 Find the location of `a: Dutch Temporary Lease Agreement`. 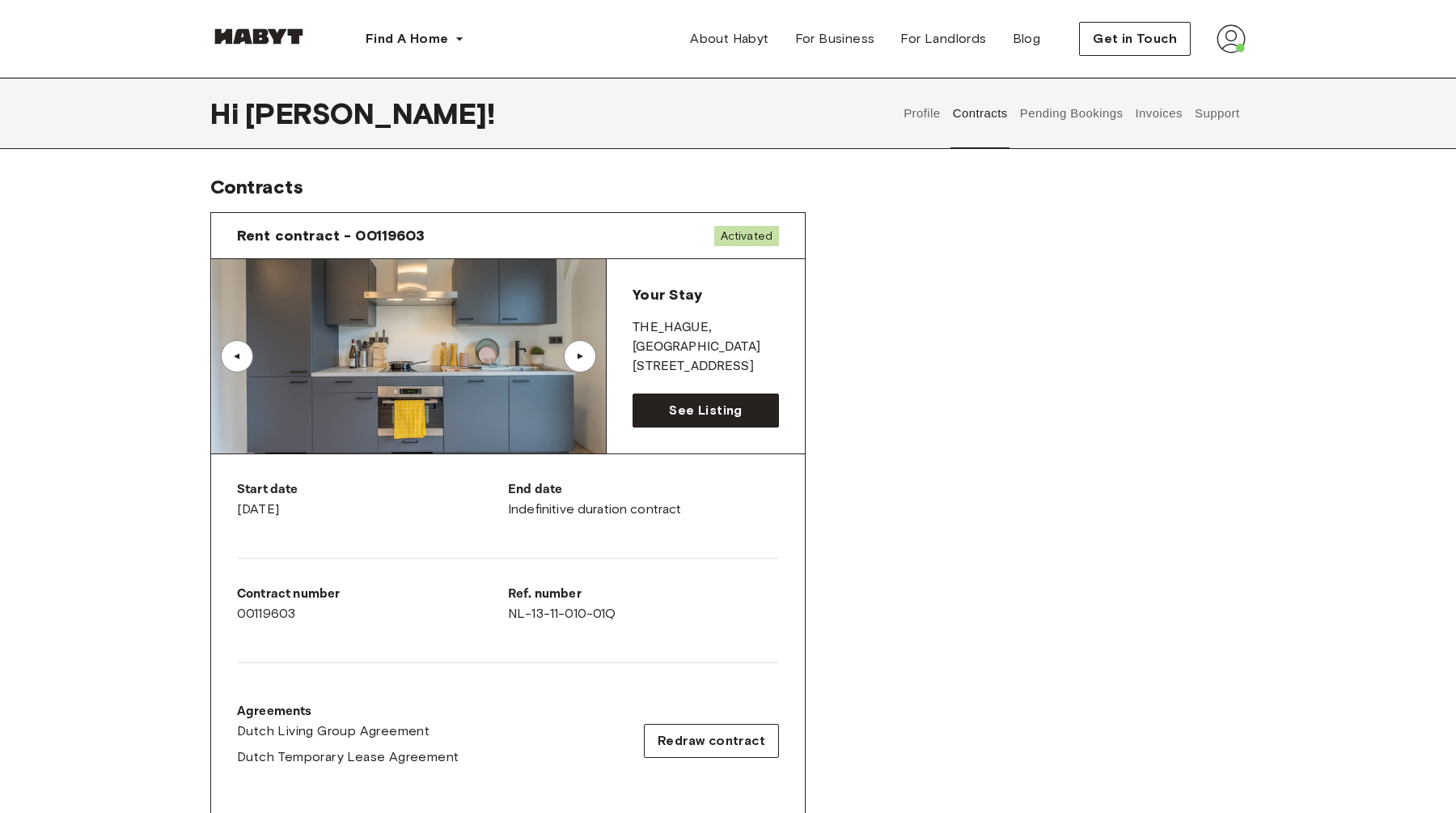

a: Dutch Temporary Lease Agreement is located at coordinates (348, 757).